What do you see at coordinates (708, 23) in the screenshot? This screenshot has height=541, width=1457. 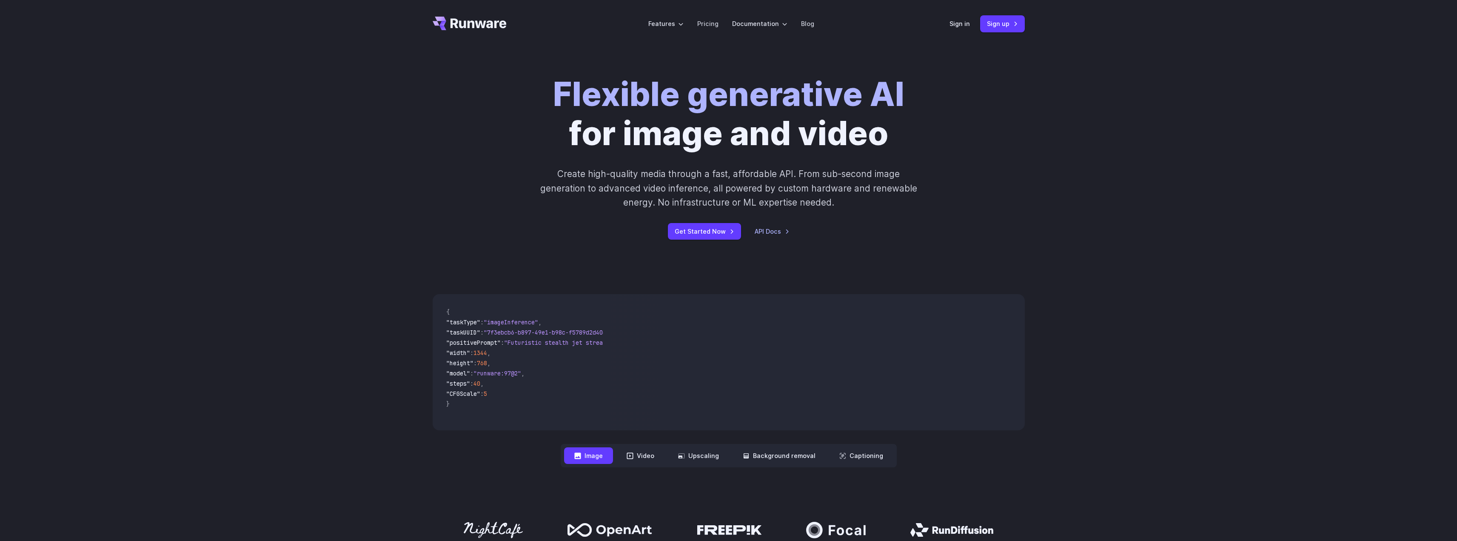 I see `a: Pricing` at bounding box center [708, 23].